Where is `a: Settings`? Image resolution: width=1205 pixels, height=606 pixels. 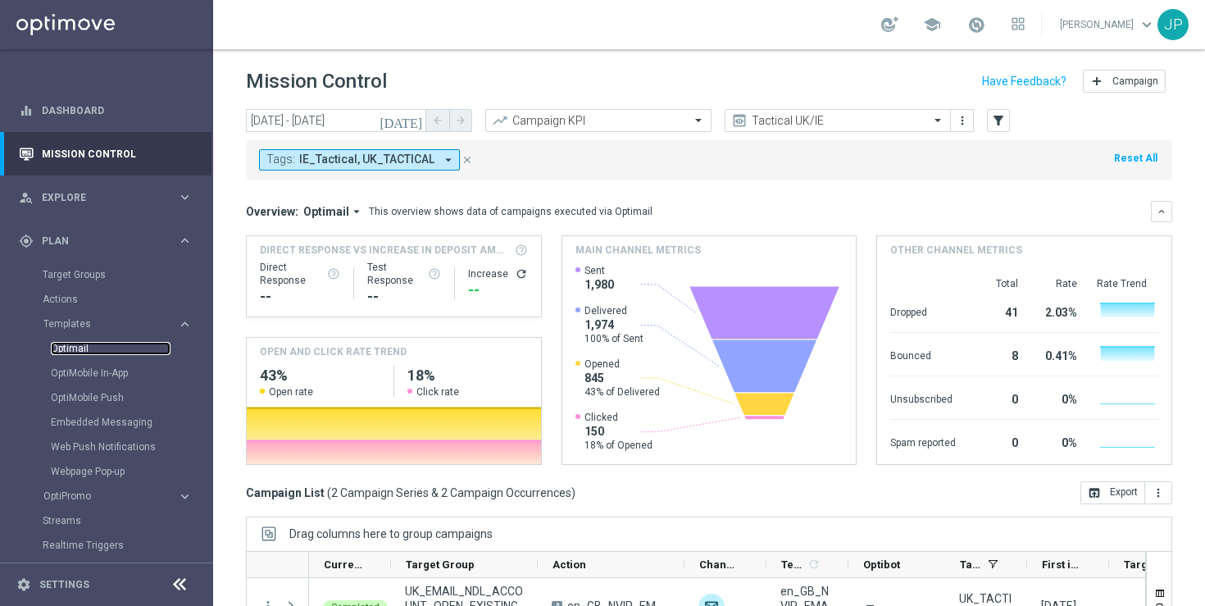
a: Settings is located at coordinates (64, 585).